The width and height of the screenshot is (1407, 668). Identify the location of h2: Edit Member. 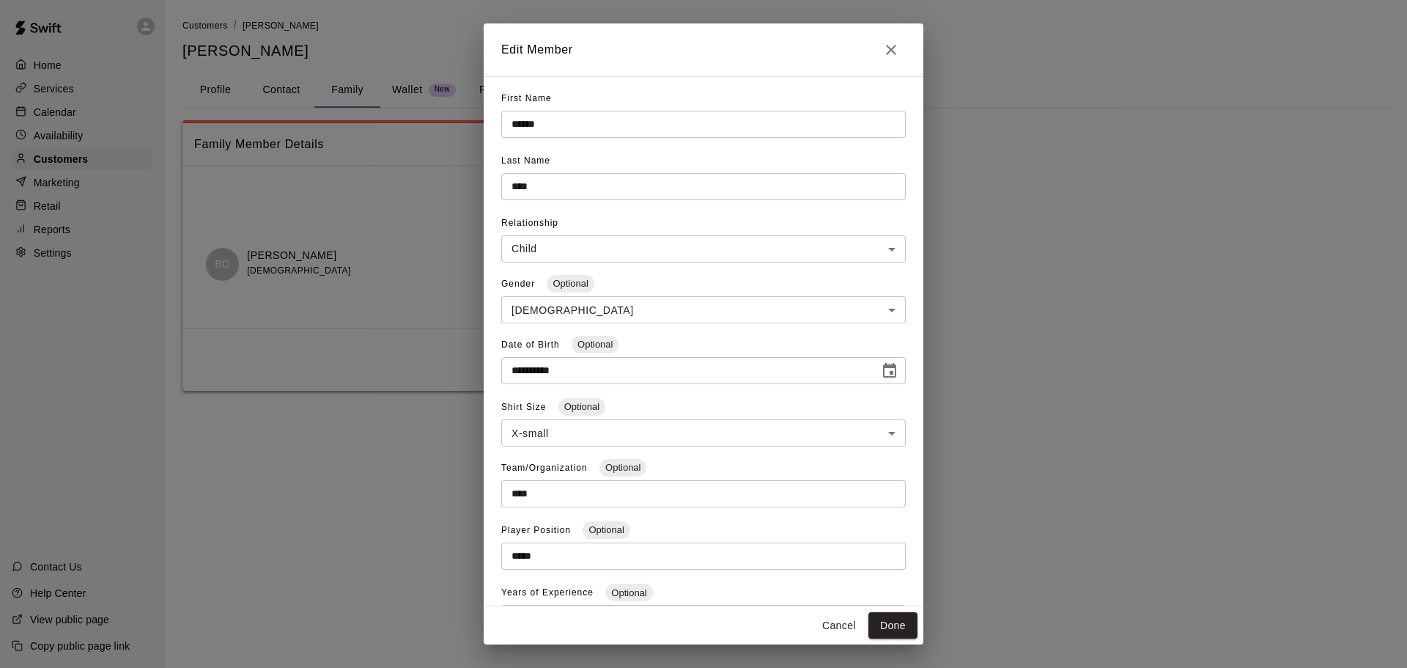
(704, 50).